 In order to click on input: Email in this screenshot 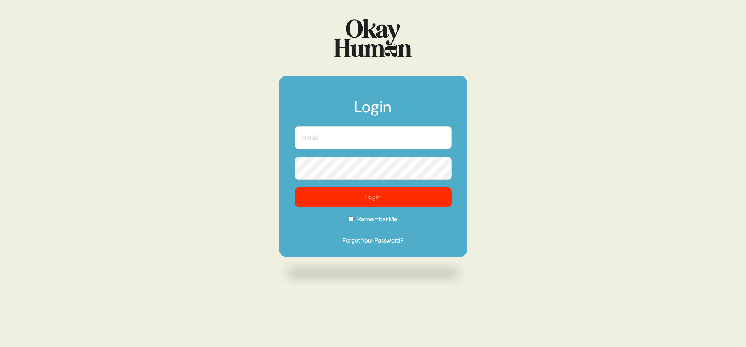, I will do `click(373, 137)`.